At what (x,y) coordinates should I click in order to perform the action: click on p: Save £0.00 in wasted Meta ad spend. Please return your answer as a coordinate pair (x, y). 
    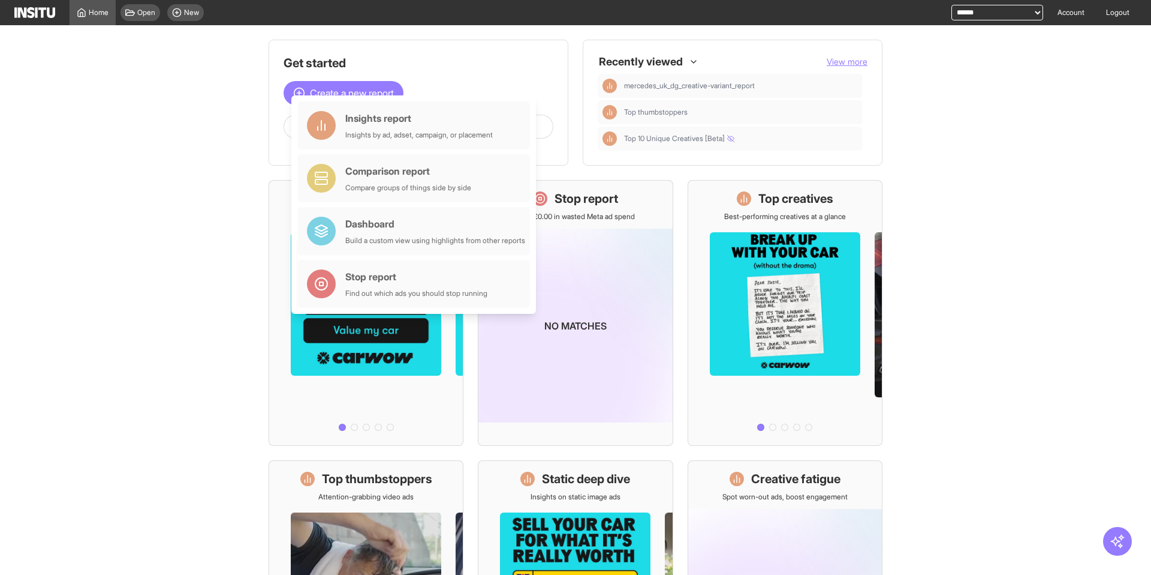
    Looking at the image, I should click on (576, 216).